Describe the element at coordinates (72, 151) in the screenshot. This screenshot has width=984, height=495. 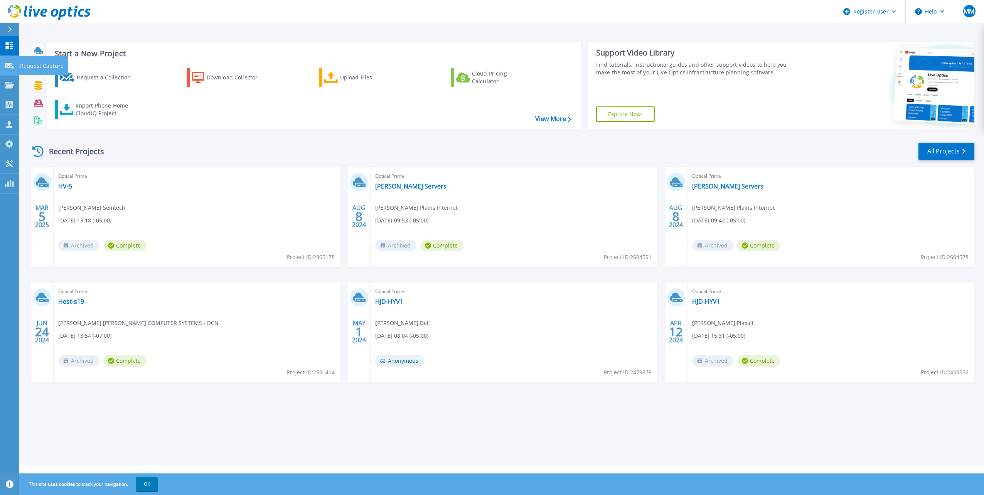
I see `div: Recent Projects` at that location.